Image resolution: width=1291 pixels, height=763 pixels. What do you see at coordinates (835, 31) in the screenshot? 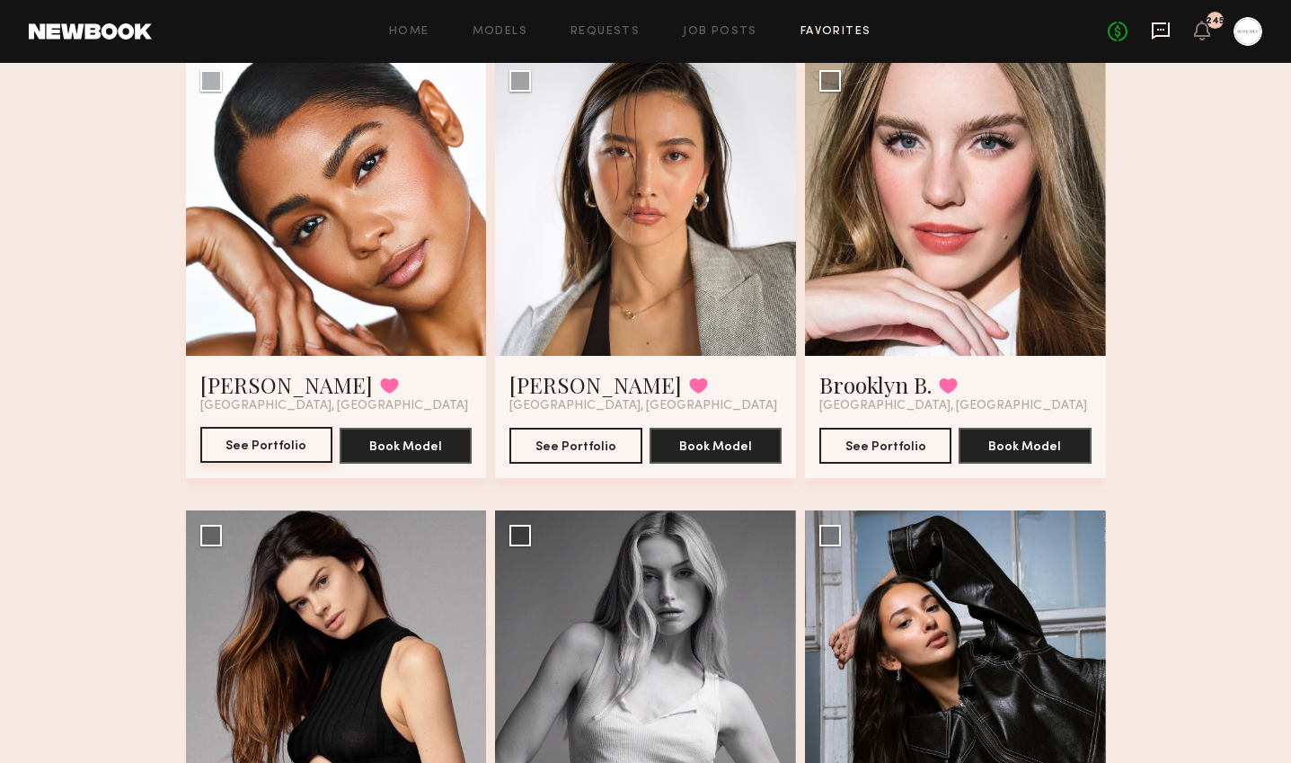
I see `a: Favorites` at bounding box center [835, 31].